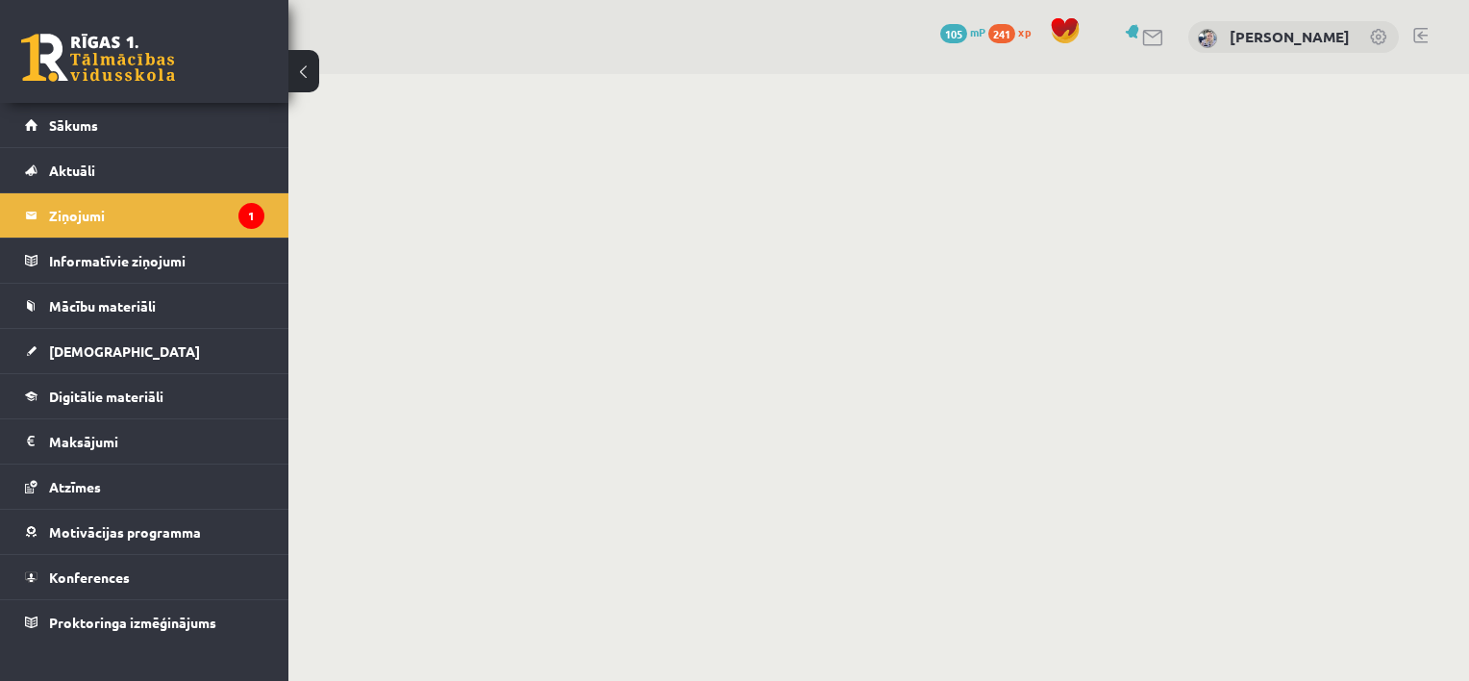 The height and width of the screenshot is (681, 1469). What do you see at coordinates (144, 622) in the screenshot?
I see `a: Proktoringa izmēģinājums` at bounding box center [144, 622].